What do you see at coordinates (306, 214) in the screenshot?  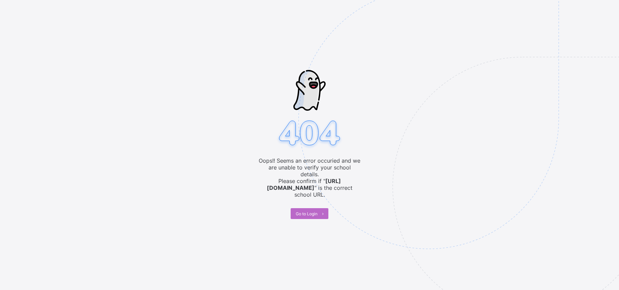 I see `span: Go to Login` at bounding box center [306, 214].